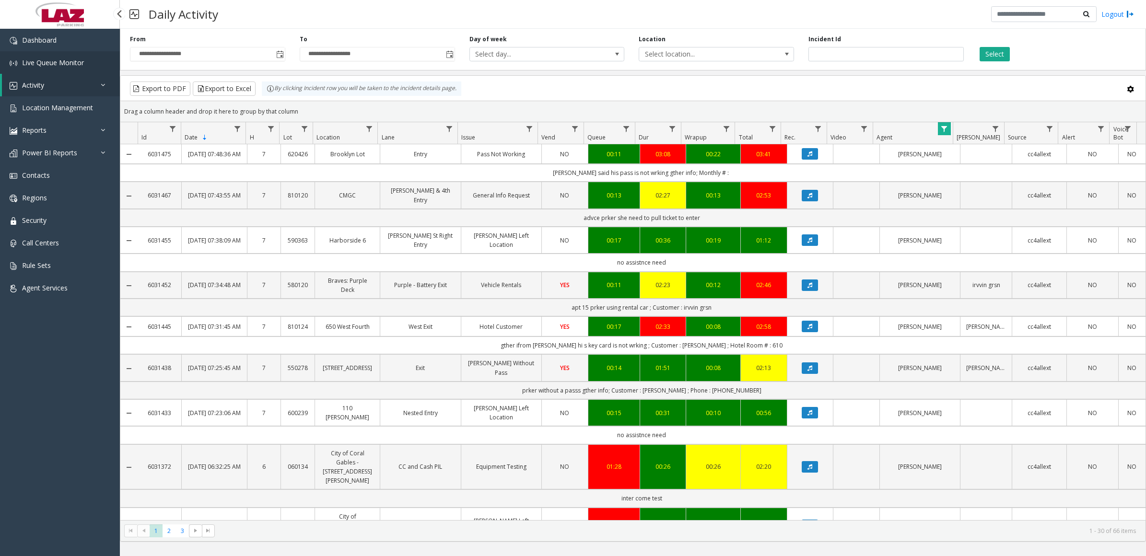 The height and width of the screenshot is (556, 1146). What do you see at coordinates (663, 285) in the screenshot?
I see `a: 02:23` at bounding box center [663, 285].